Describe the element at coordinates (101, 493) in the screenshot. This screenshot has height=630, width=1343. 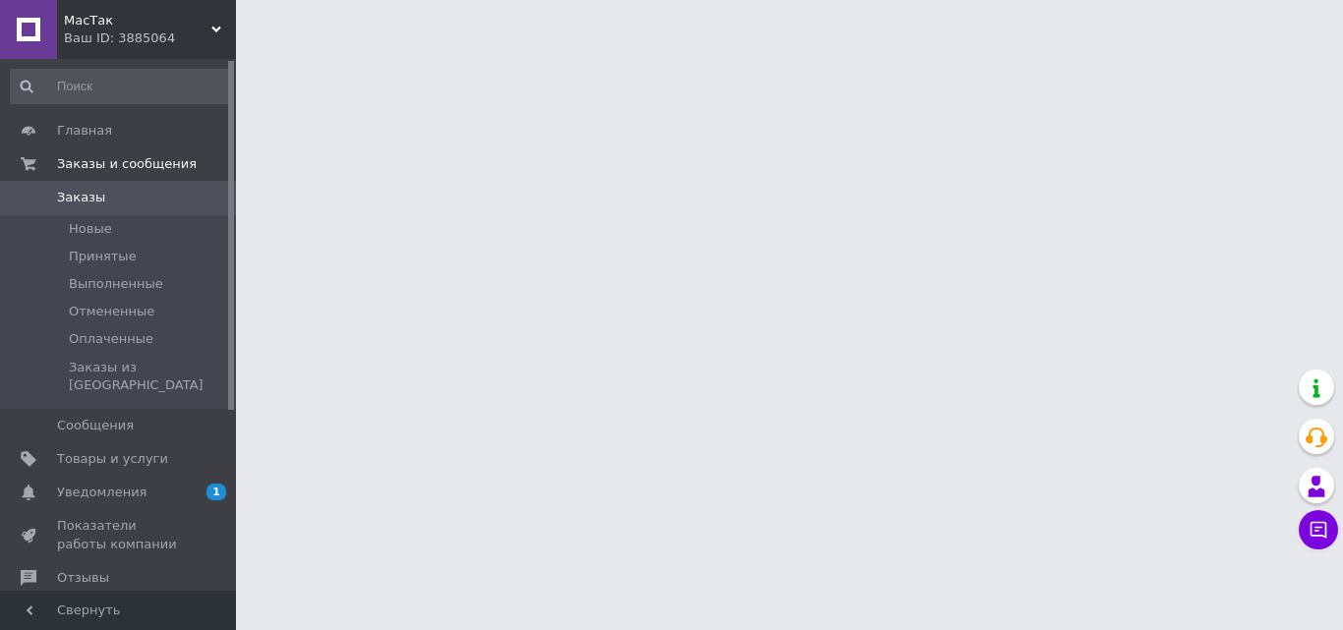
I see `span: Уведомления` at that location.